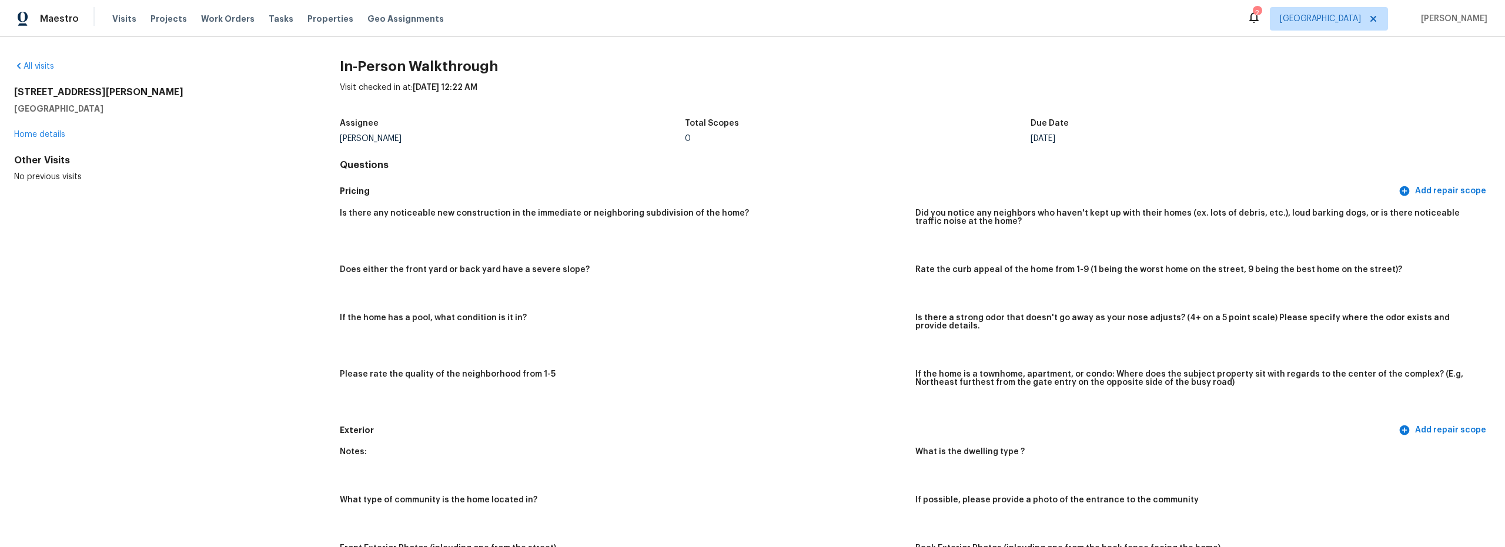 The height and width of the screenshot is (547, 1505). Describe the element at coordinates (1198, 322) in the screenshot. I see `h5: Is there a strong odor that doesn't go away as your nose adjusts? (4+ on a 5 point scale) Please ...` at that location.